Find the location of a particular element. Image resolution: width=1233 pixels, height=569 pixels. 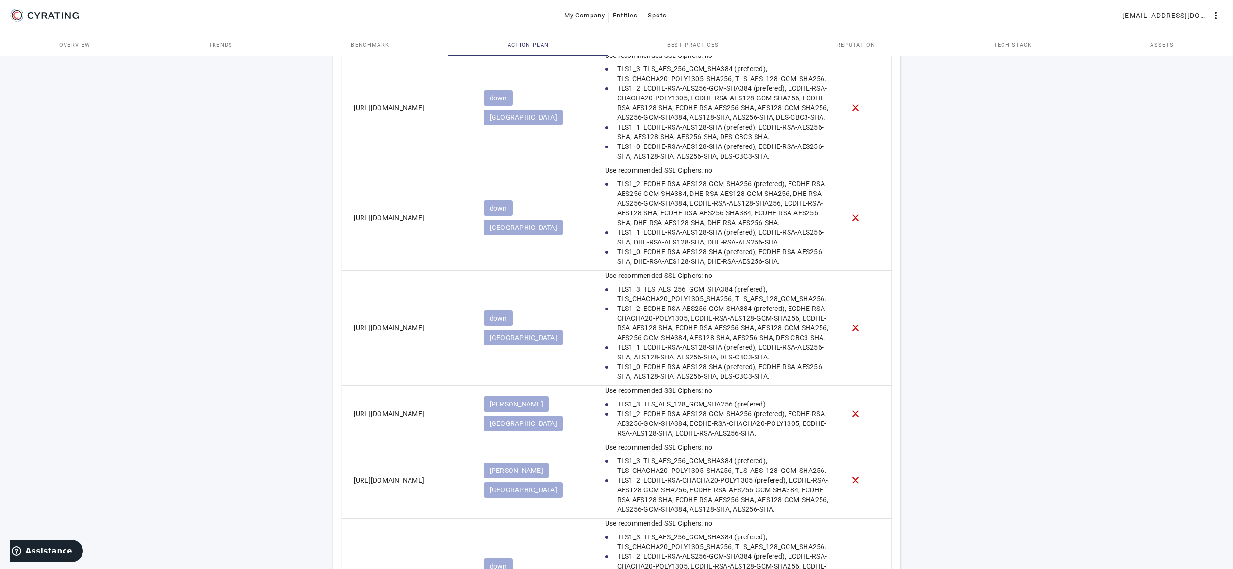

button: My Company is located at coordinates (585, 16).